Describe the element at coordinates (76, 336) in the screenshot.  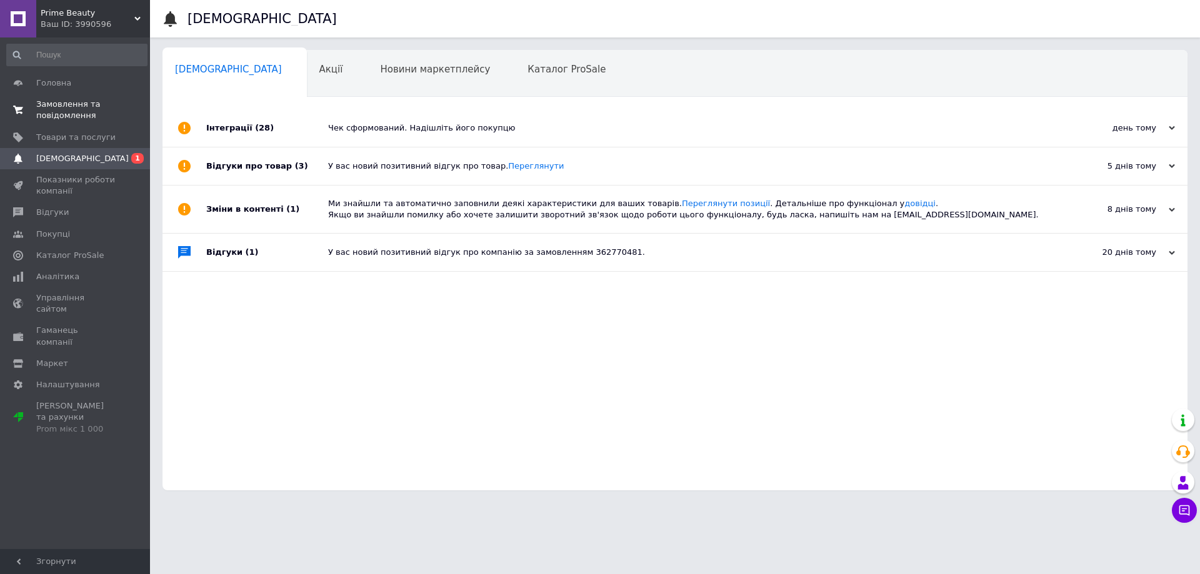
I see `span: Гаманець компанії` at that location.